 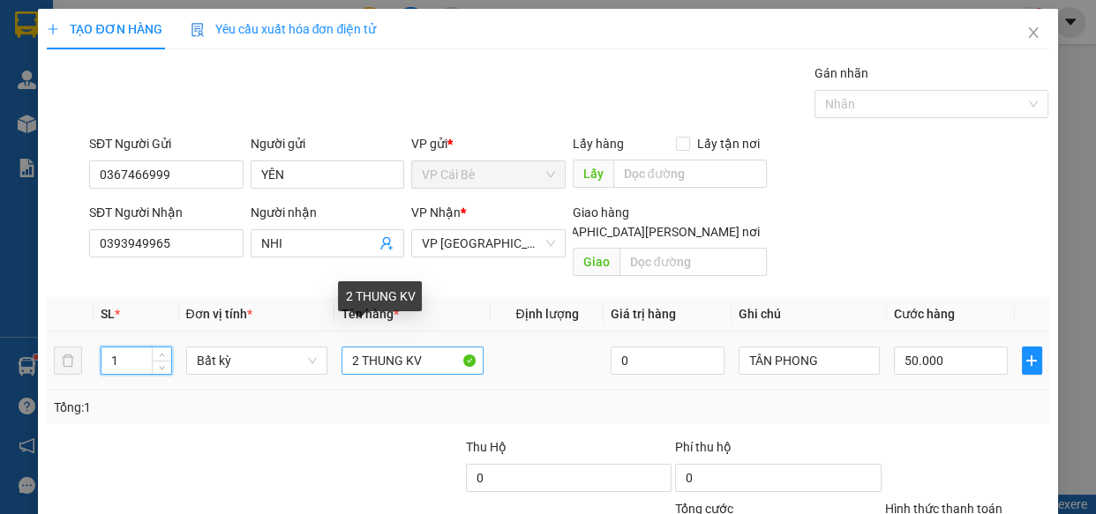 What do you see at coordinates (161, 367) in the screenshot?
I see `span: Decrease Value` at bounding box center [161, 367].